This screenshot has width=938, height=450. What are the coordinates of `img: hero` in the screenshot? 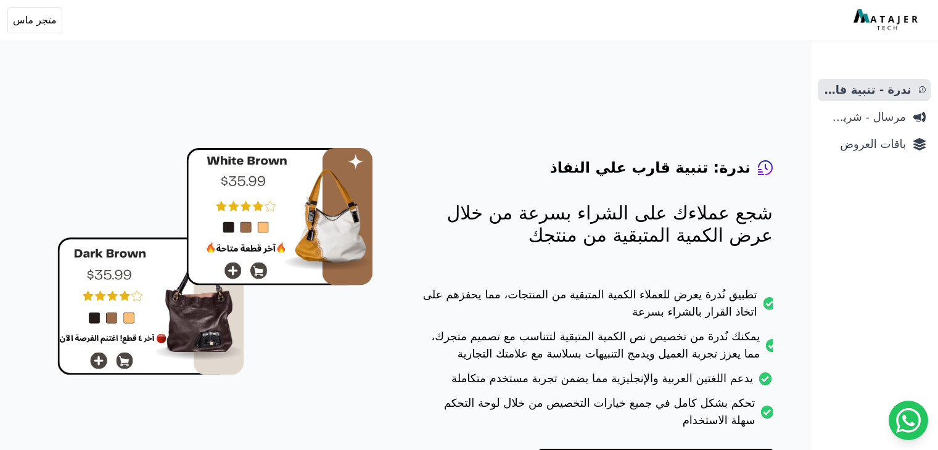 It's located at (215, 261).